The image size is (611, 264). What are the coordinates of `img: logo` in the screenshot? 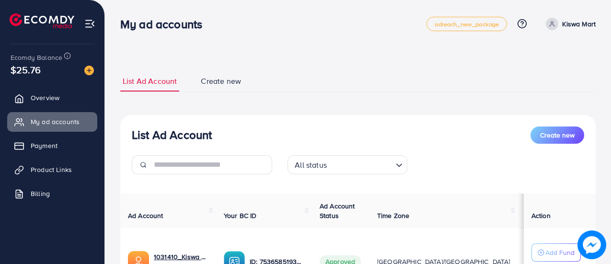 It's located at (42, 21).